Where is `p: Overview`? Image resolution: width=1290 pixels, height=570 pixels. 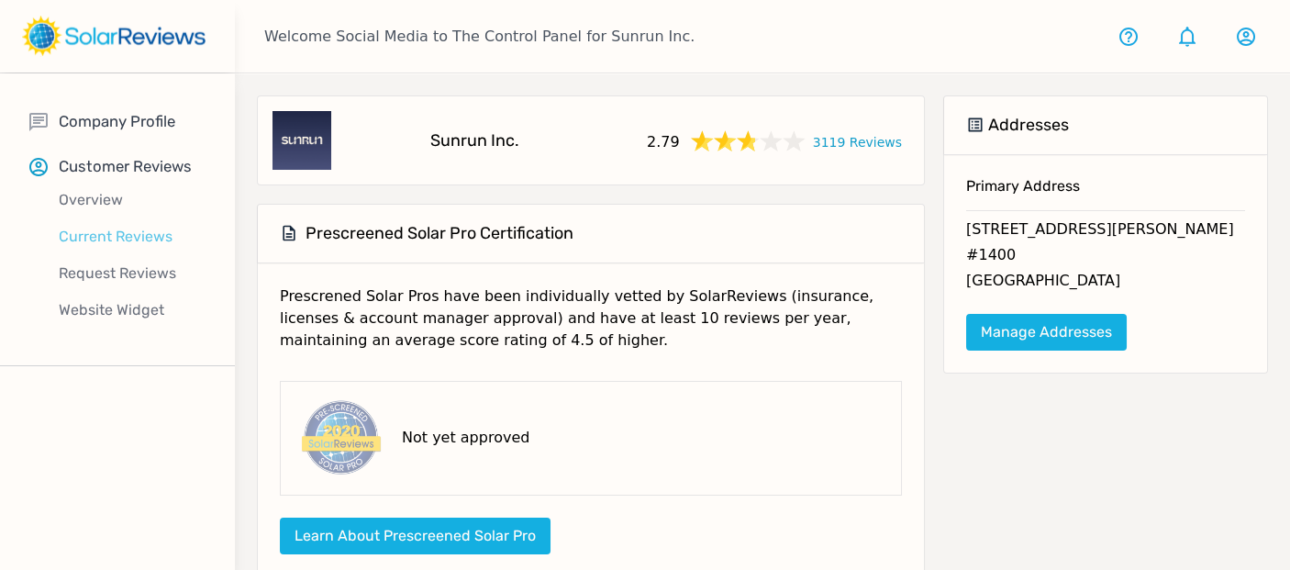 p: Overview is located at coordinates (132, 200).